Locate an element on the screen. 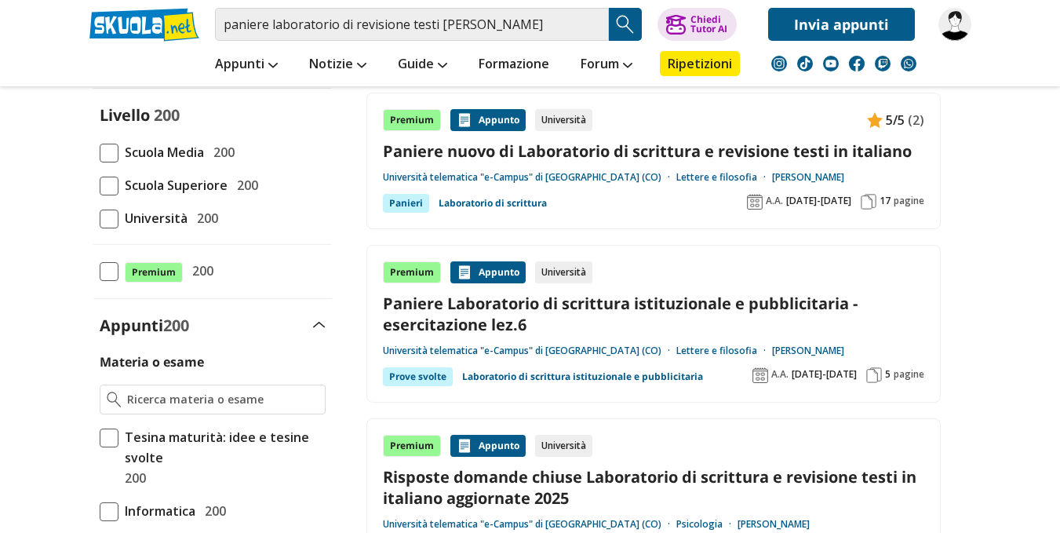 The image size is (1060, 533). span: 17 is located at coordinates (885, 201).